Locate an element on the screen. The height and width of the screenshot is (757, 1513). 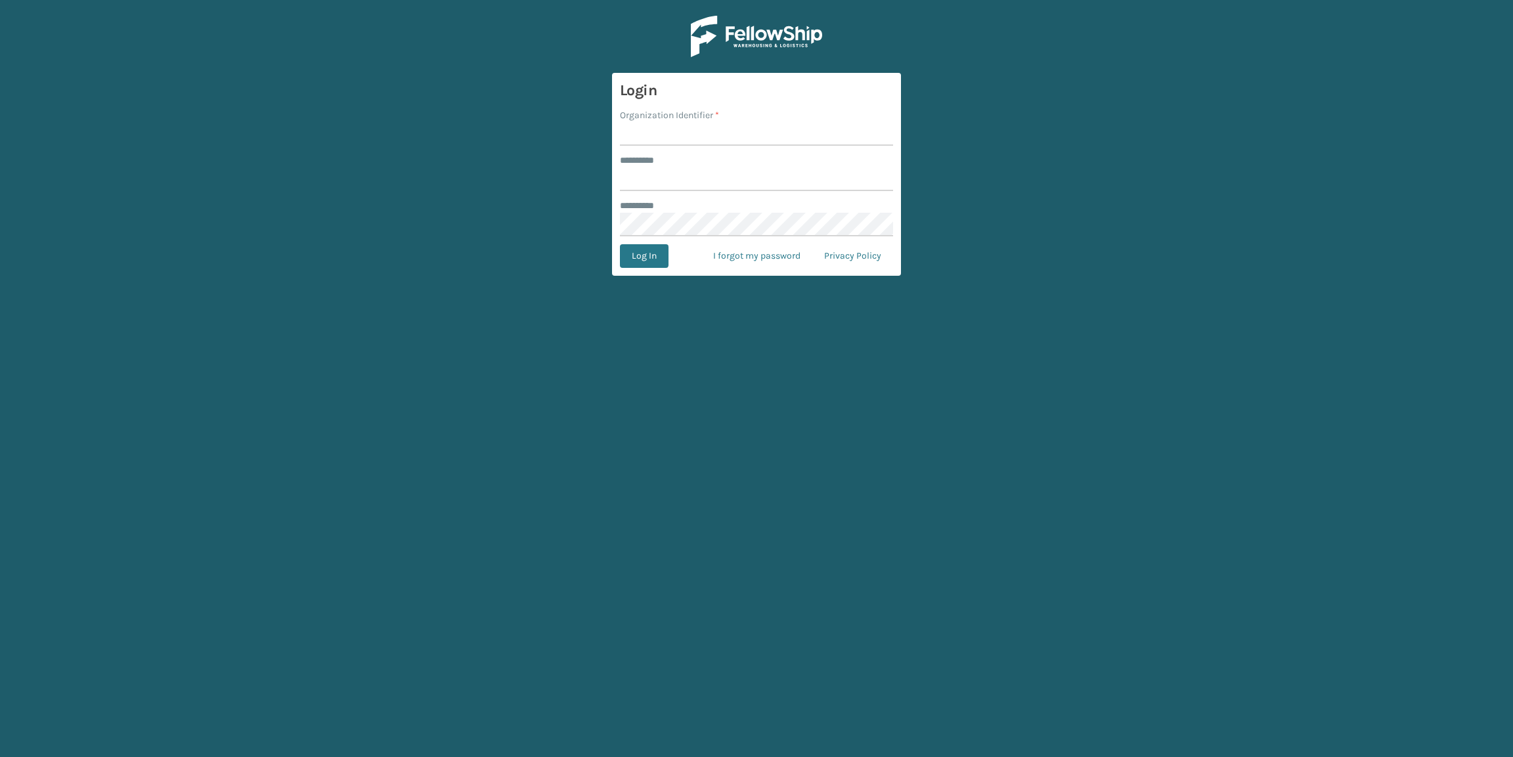
a: I forgot my password is located at coordinates (757, 256).